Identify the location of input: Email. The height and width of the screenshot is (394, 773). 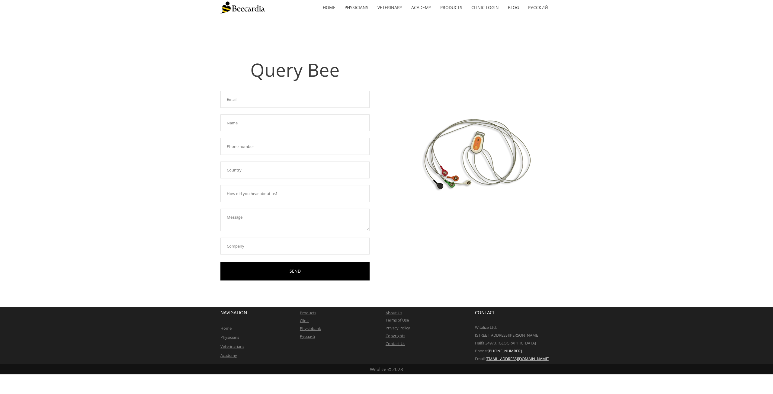
(295, 99).